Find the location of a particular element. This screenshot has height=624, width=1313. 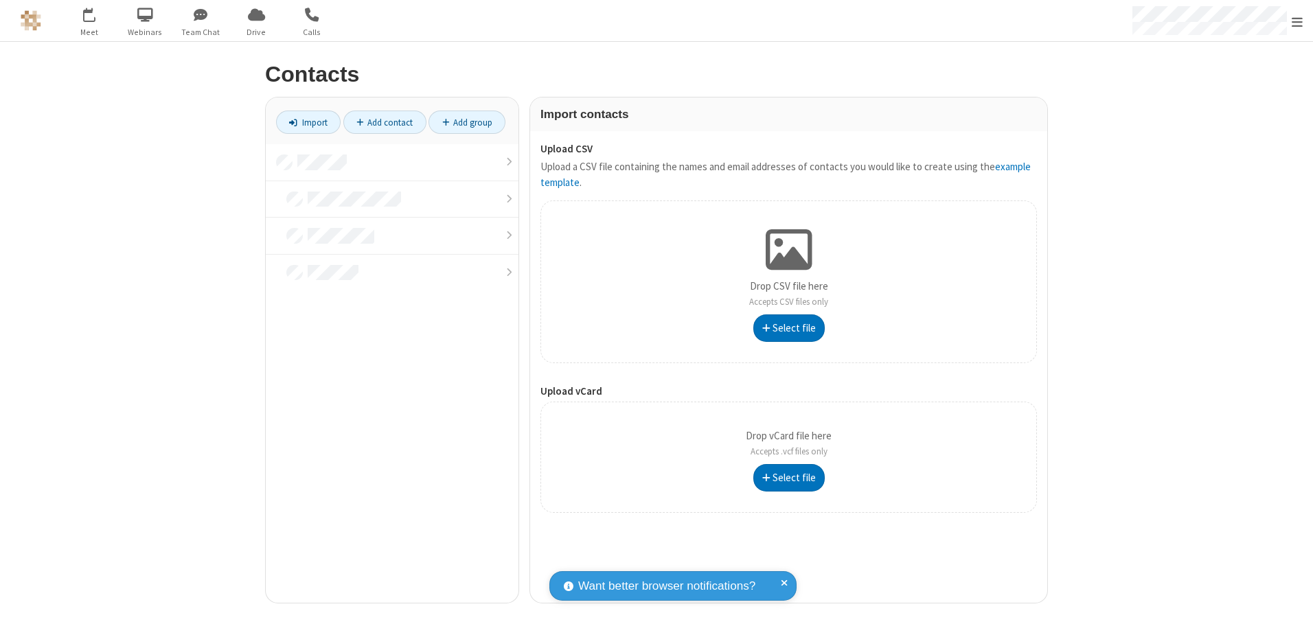

a: Add contact is located at coordinates (385, 122).